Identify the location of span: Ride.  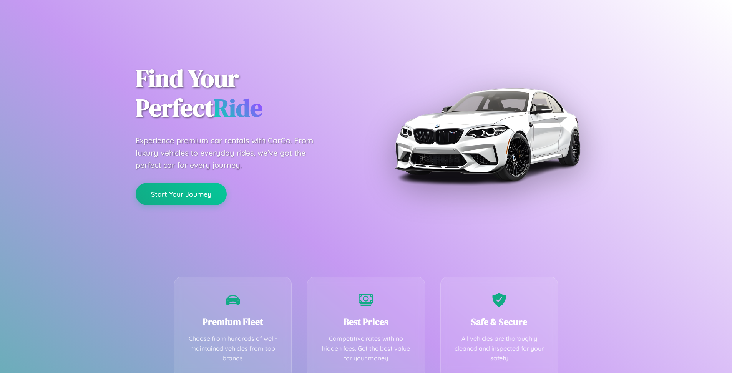
(238, 108).